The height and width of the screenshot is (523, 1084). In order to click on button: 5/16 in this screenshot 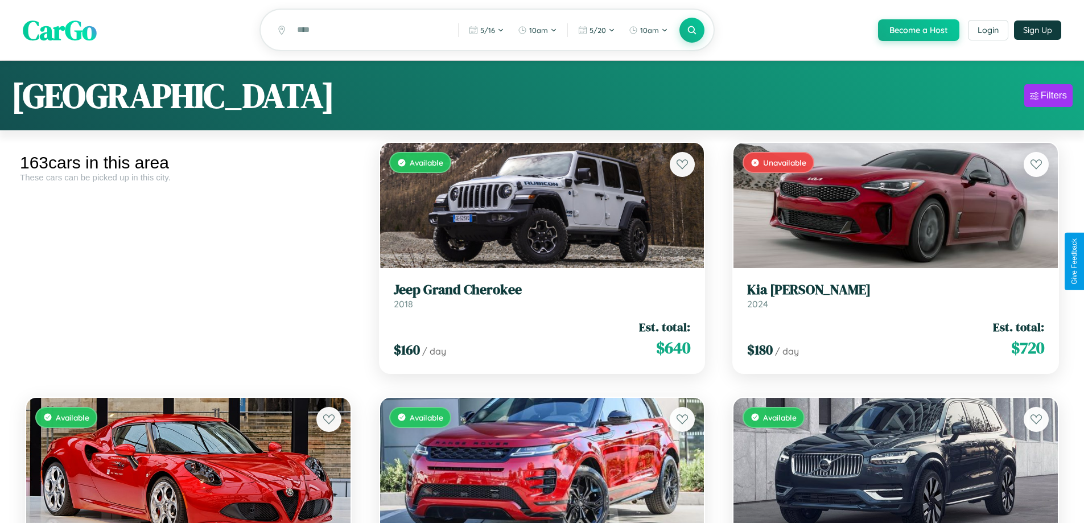, I will do `click(487, 30)`.